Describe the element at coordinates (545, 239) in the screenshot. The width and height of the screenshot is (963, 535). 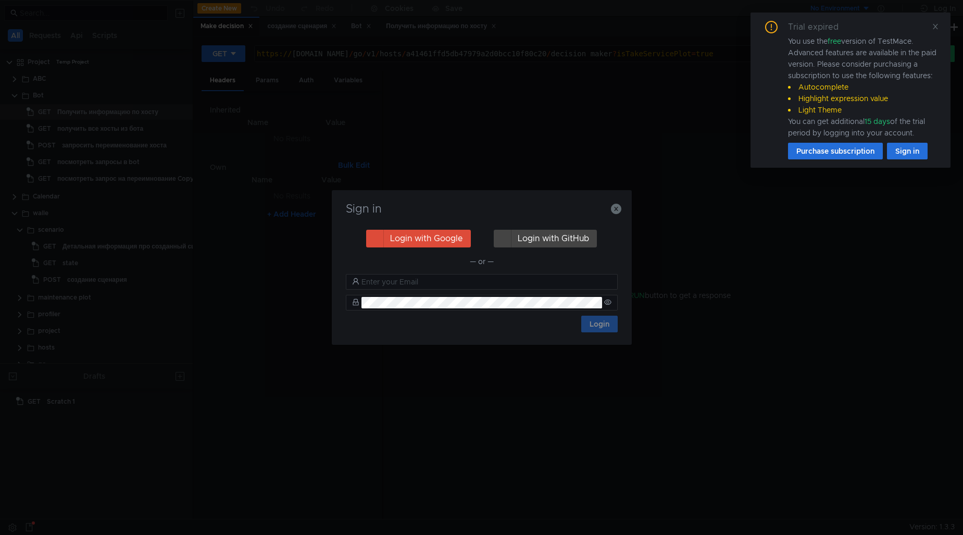
I see `button: Login with GitHub` at that location.